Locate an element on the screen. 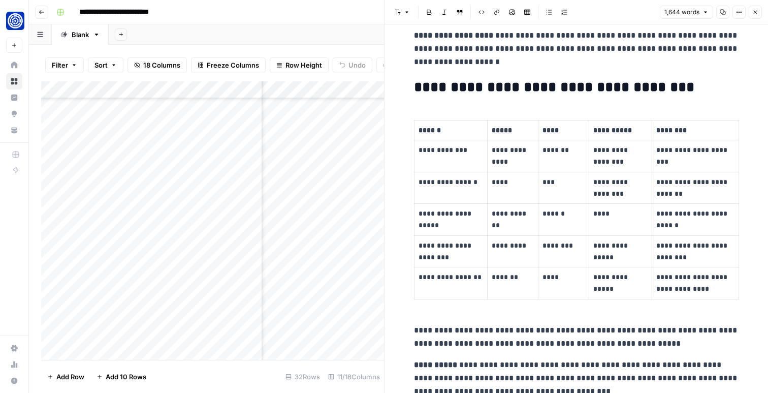 This screenshot has width=768, height=393. button: Freeze Columns is located at coordinates (228, 65).